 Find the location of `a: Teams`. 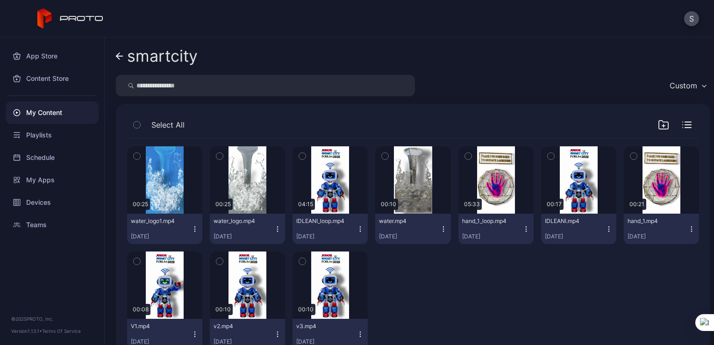

a: Teams is located at coordinates (52, 225).